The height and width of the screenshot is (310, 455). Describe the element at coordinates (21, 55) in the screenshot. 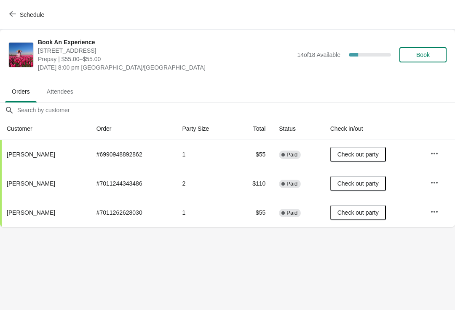

I see `img: Book An Experience` at that location.